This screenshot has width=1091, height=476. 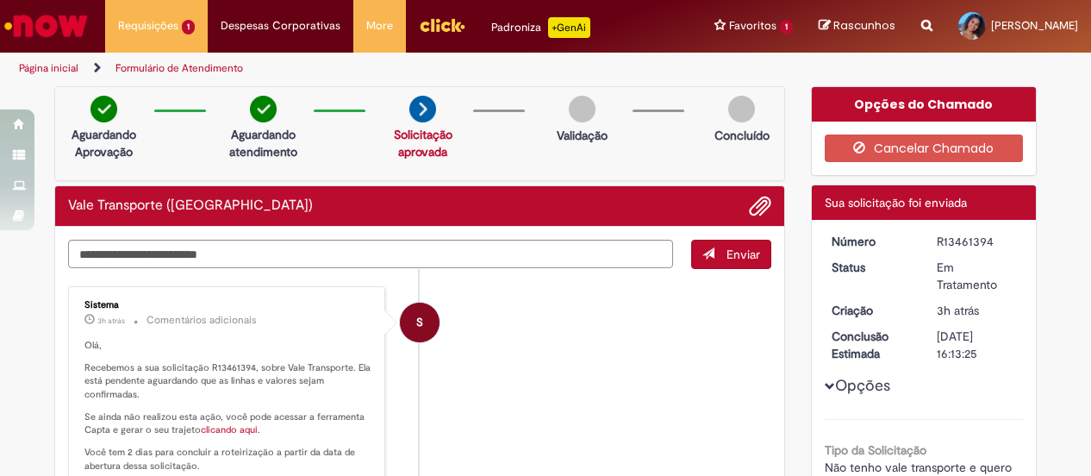 What do you see at coordinates (731, 254) in the screenshot?
I see `button: Enviar` at bounding box center [731, 254].